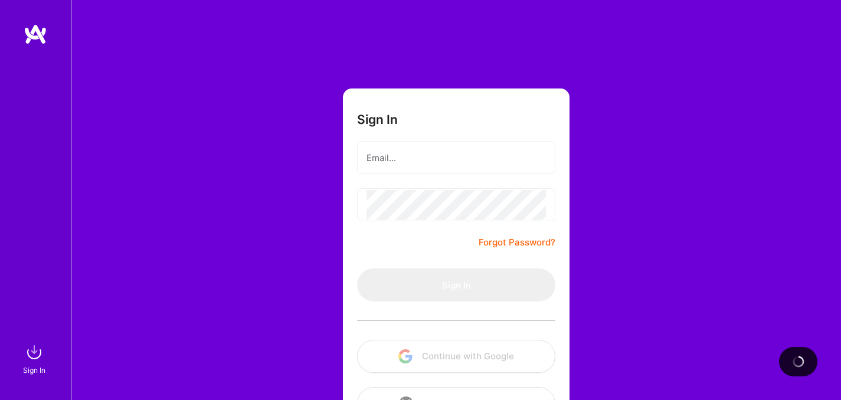  I want to click on img: sign in, so click(34, 352).